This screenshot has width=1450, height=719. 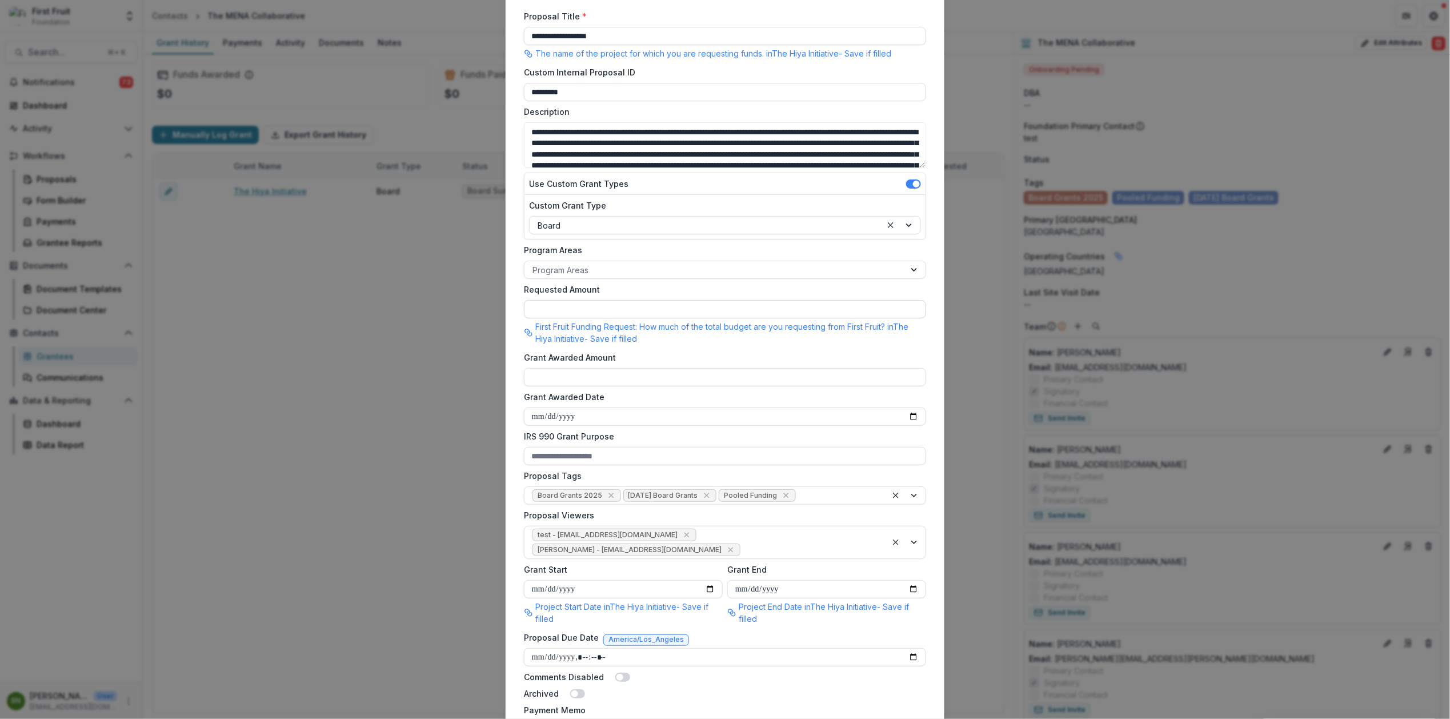 I want to click on label: Archived, so click(x=541, y=693).